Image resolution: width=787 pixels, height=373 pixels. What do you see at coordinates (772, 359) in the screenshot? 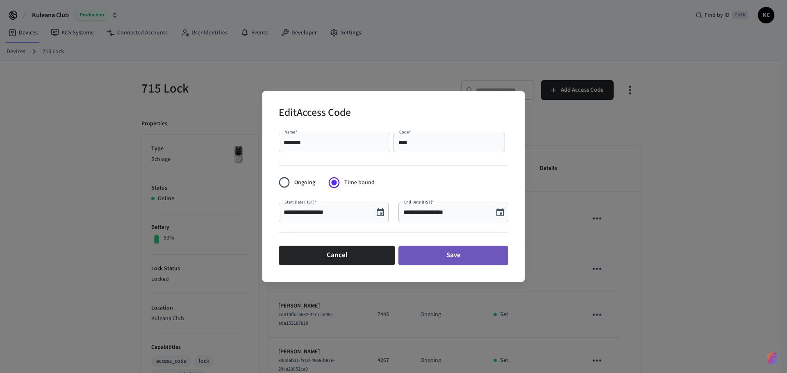
I see `img: SeamLogoGradient.69752ec5.svg` at bounding box center [772, 359].